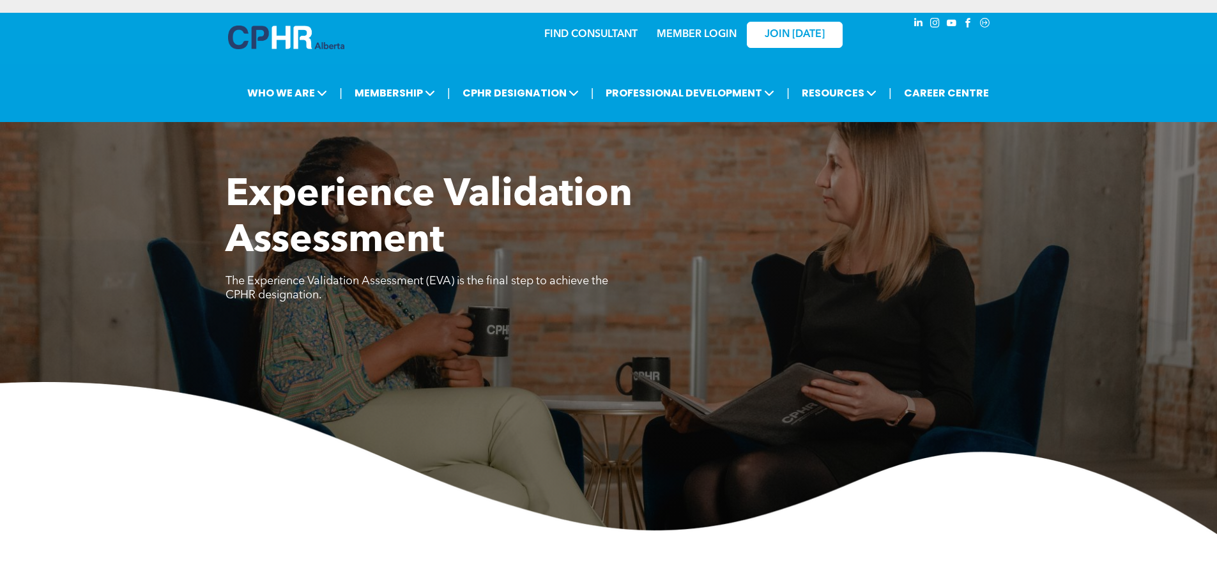 This screenshot has width=1217, height=582. What do you see at coordinates (918, 24) in the screenshot?
I see `a: linkedin` at bounding box center [918, 24].